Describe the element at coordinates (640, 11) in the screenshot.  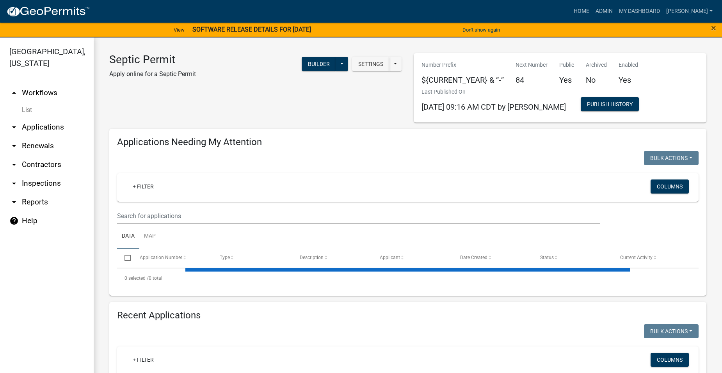
I see `a: My Dashboard` at that location.